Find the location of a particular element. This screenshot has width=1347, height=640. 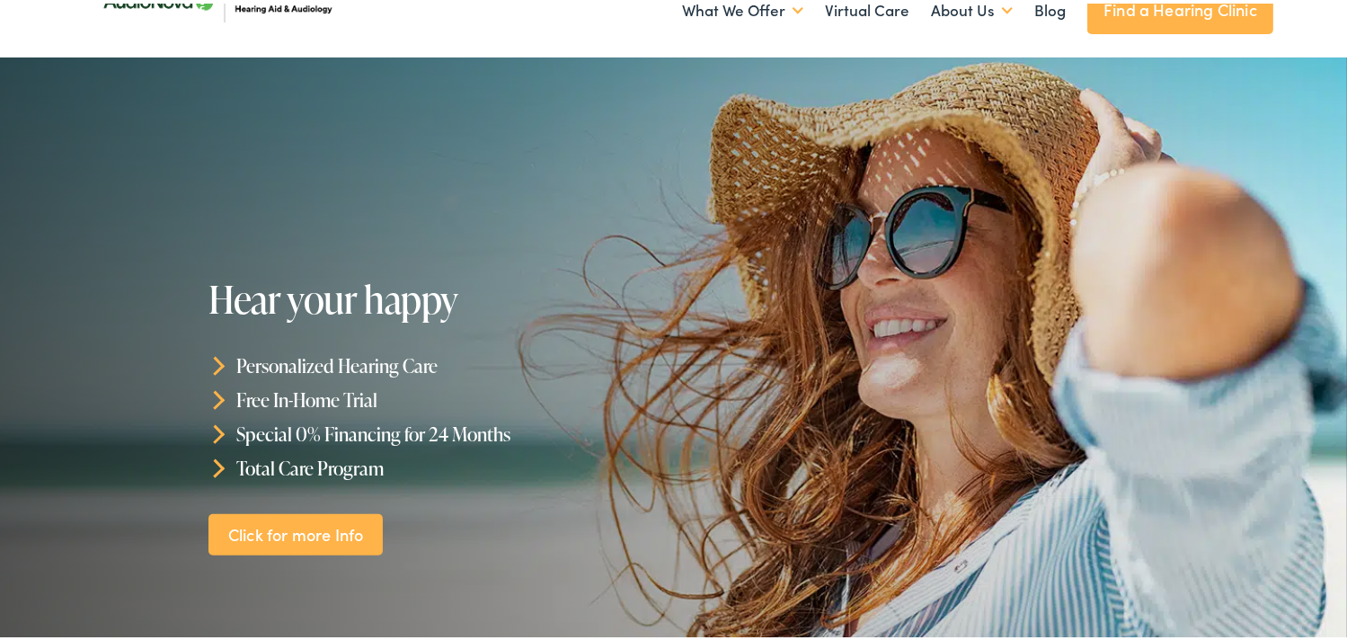

li: Free In-Home Trial is located at coordinates (444, 396).